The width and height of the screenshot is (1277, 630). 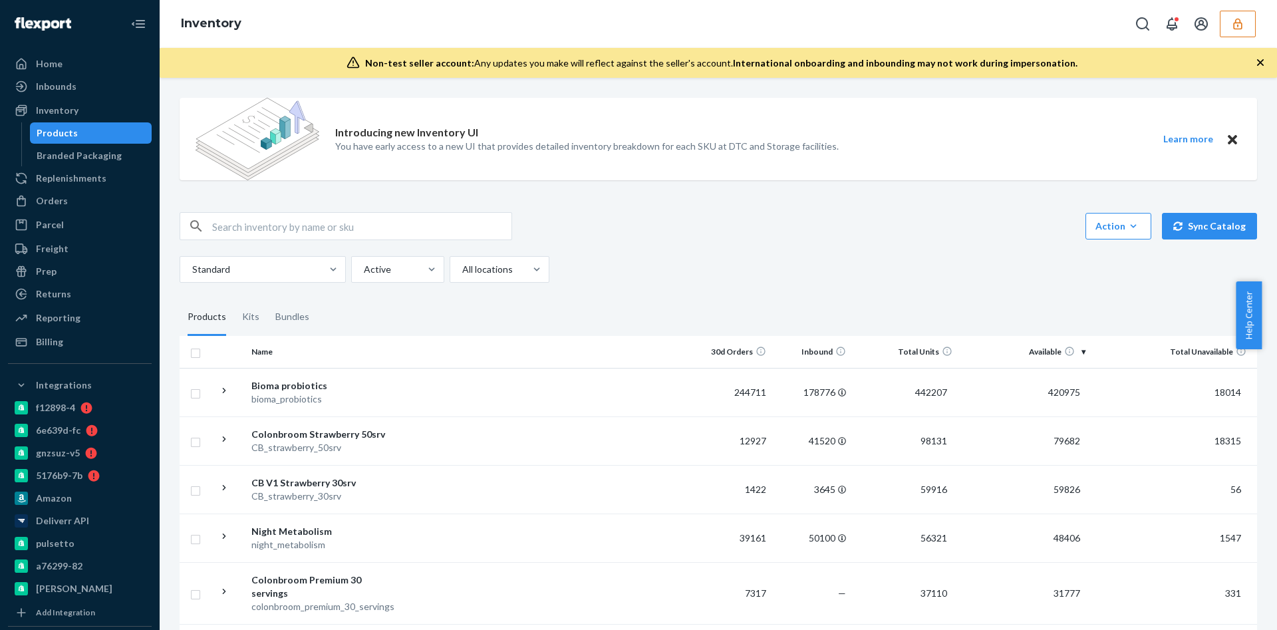 What do you see at coordinates (812, 489) in the screenshot?
I see `td: 3645` at bounding box center [812, 489].